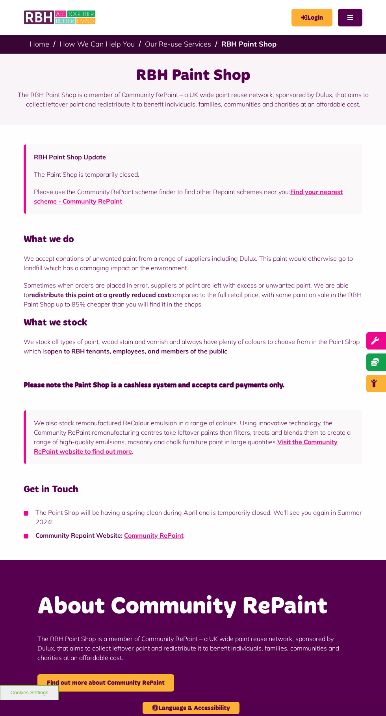 The image size is (386, 716). Describe the element at coordinates (193, 295) in the screenshot. I see `p: Sometimes when orders are placed in error, suppliers of paint are left with excess or unwanted pa...` at that location.